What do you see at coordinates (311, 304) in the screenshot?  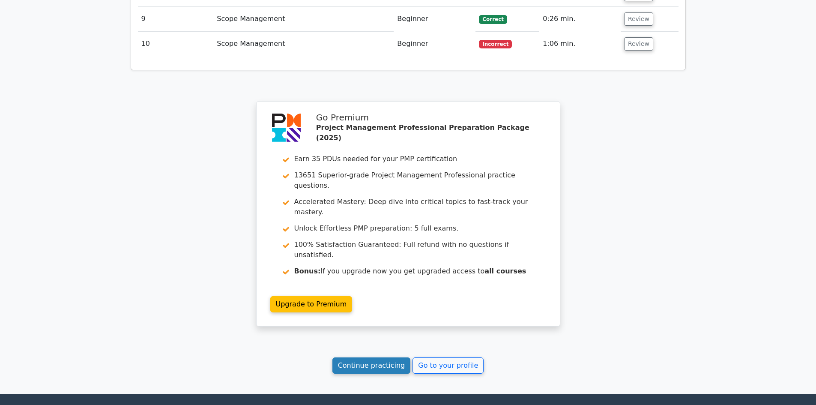 I see `a: Upgrade to Premium` at bounding box center [311, 304].